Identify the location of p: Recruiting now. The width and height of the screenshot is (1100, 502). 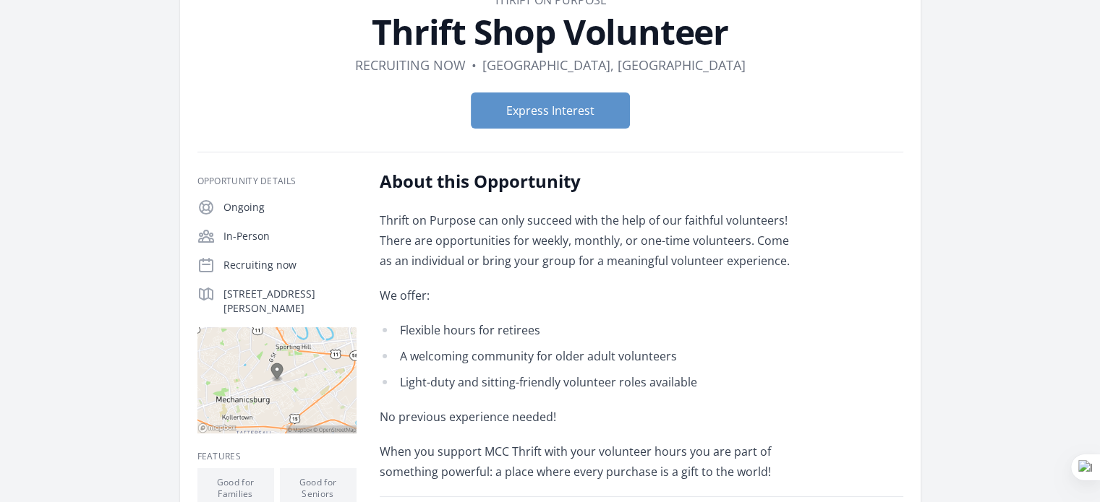
(290, 265).